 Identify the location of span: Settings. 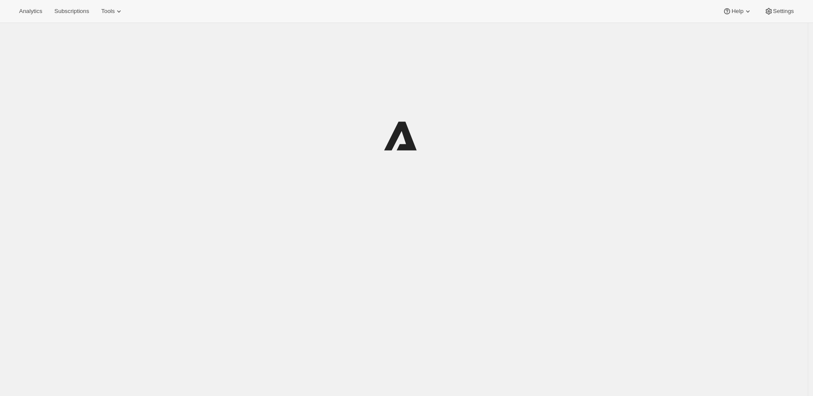
(784, 11).